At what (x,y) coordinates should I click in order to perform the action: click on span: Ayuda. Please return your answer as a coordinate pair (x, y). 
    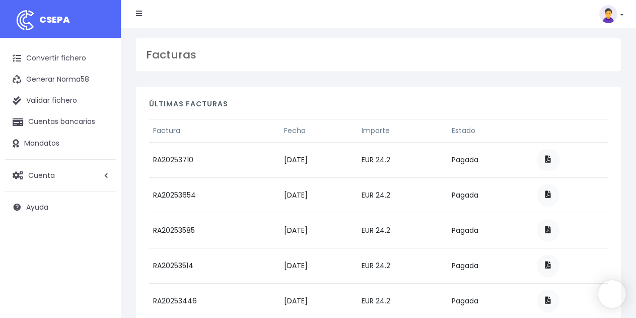
    Looking at the image, I should click on (37, 207).